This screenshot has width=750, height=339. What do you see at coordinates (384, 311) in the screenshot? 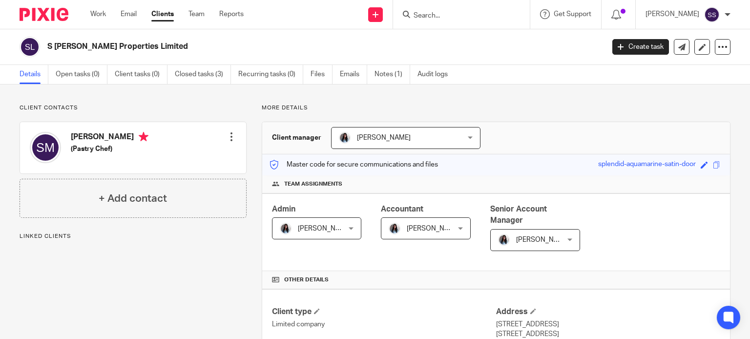
I see `h4: Client type` at bounding box center [384, 311].